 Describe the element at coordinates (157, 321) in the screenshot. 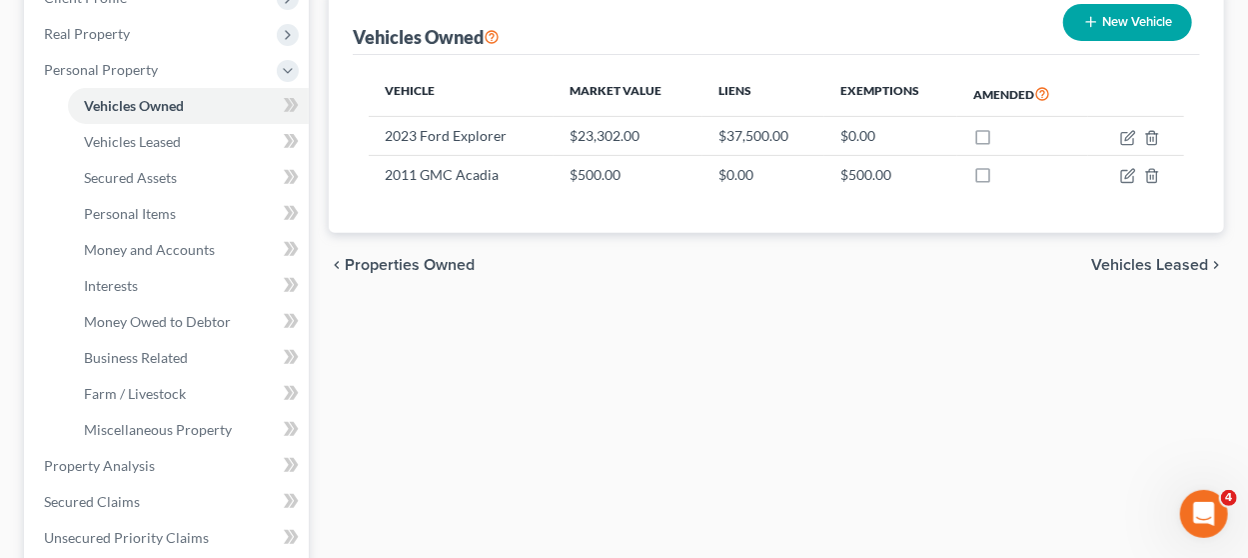

I see `span: Money Owed to Debtor` at that location.